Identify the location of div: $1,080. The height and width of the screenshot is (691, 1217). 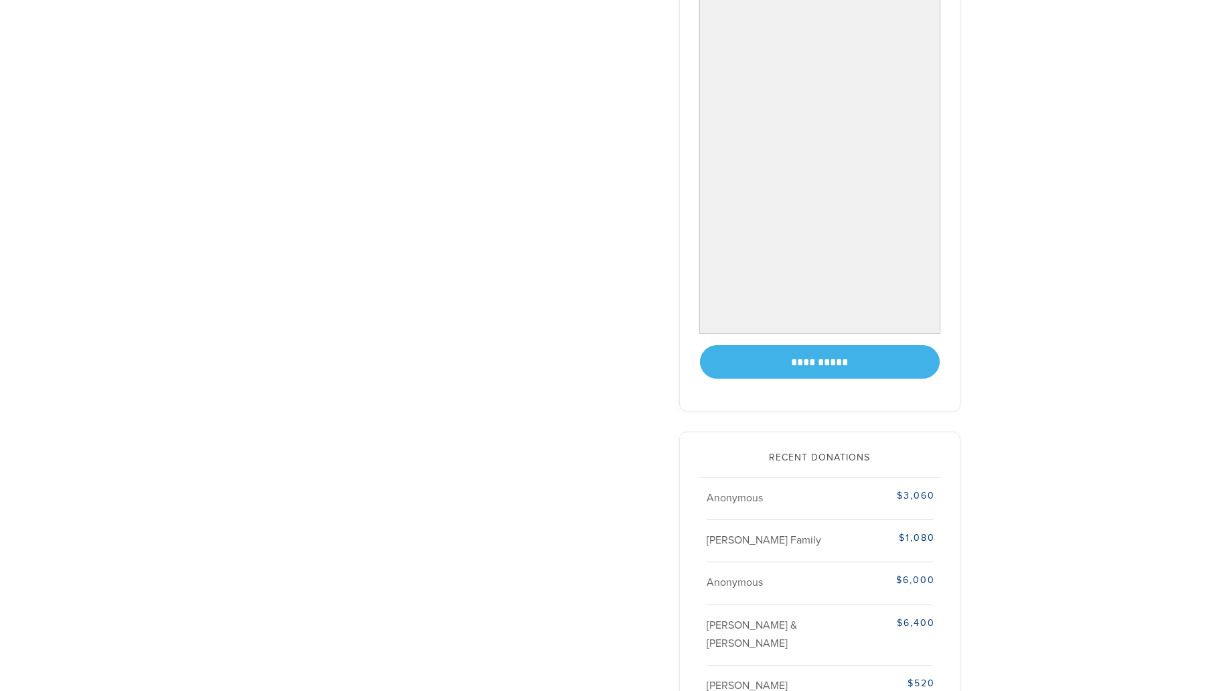
(895, 537).